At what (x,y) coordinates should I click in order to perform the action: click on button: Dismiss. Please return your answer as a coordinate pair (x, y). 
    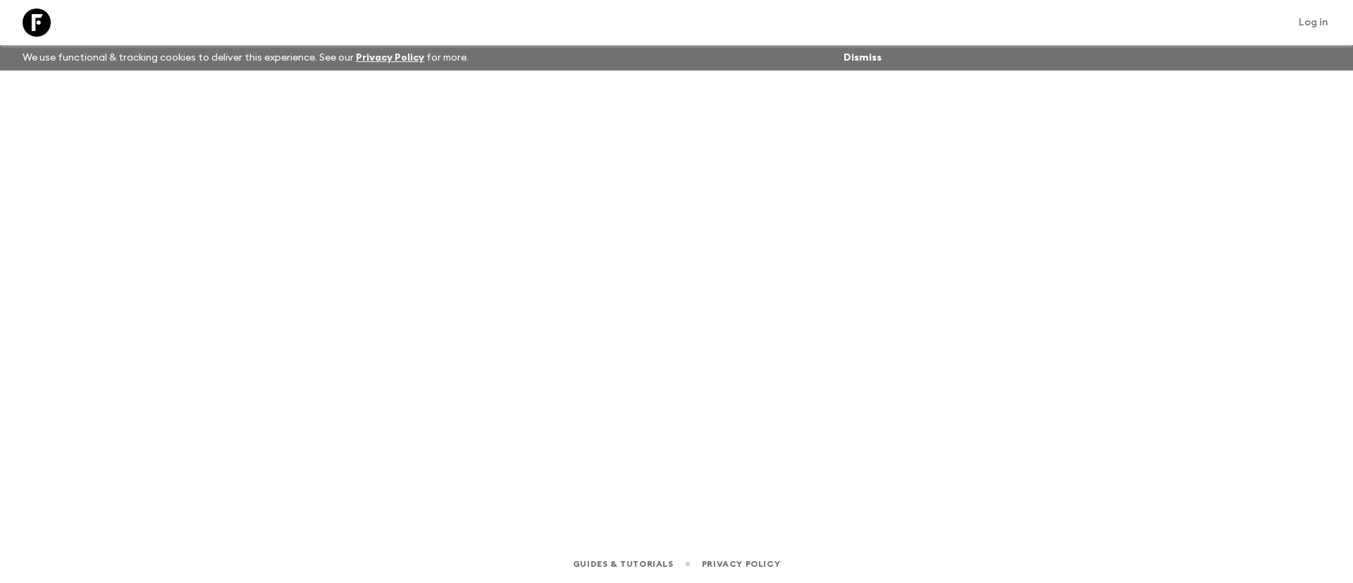
    Looking at the image, I should click on (862, 58).